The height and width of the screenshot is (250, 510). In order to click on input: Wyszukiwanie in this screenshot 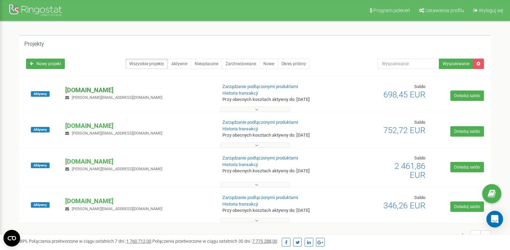, I will do `click(409, 64)`.